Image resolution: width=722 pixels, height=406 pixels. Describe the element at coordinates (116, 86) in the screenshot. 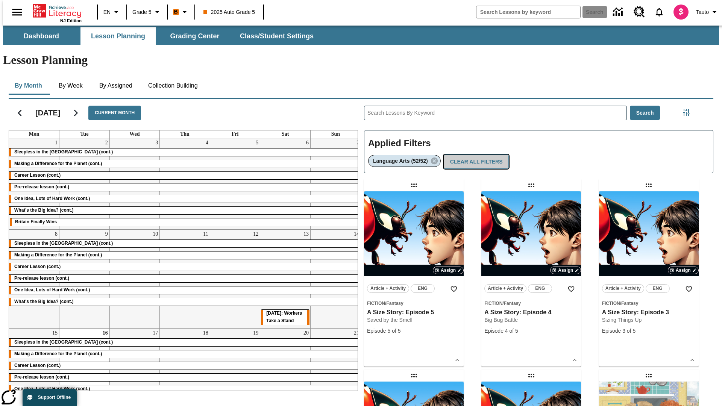

I see `button: By Assigned` at that location.